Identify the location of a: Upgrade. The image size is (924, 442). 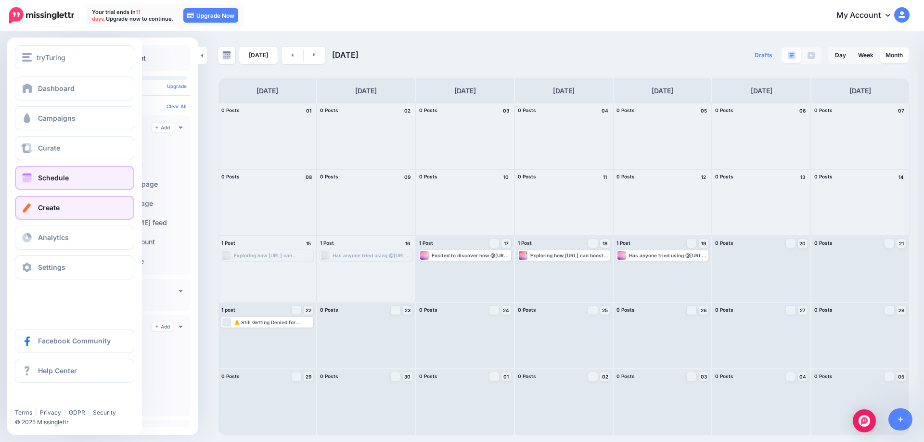
(177, 86).